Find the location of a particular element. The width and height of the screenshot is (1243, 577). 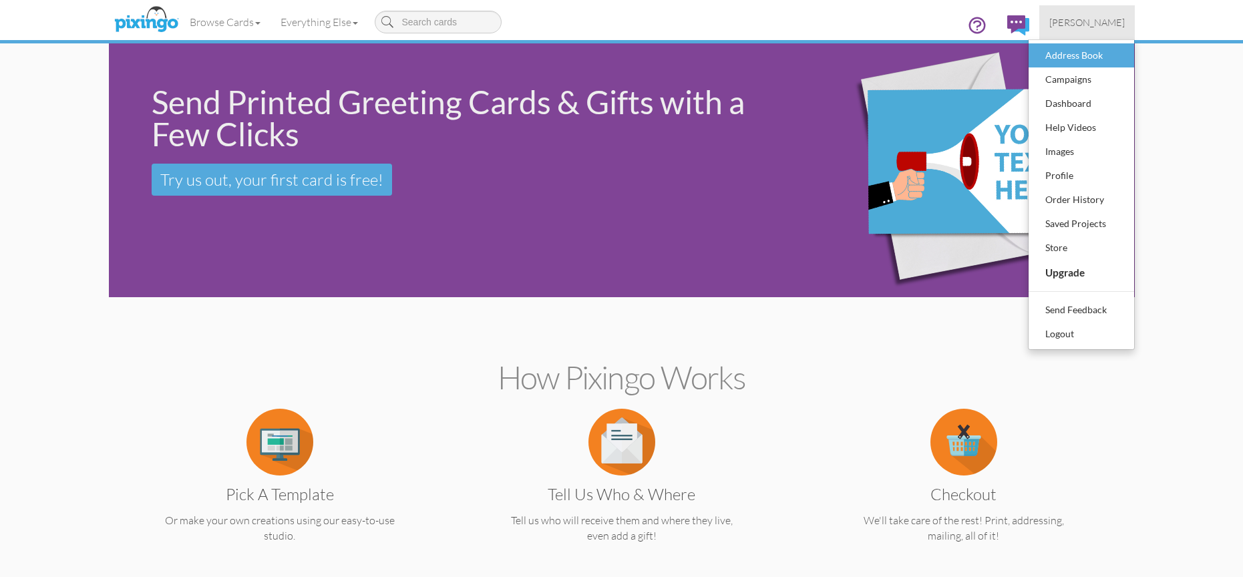

img: eb544e90-0942-4412-bfe0-c610d3f4da7c.png is located at coordinates (964, 170).